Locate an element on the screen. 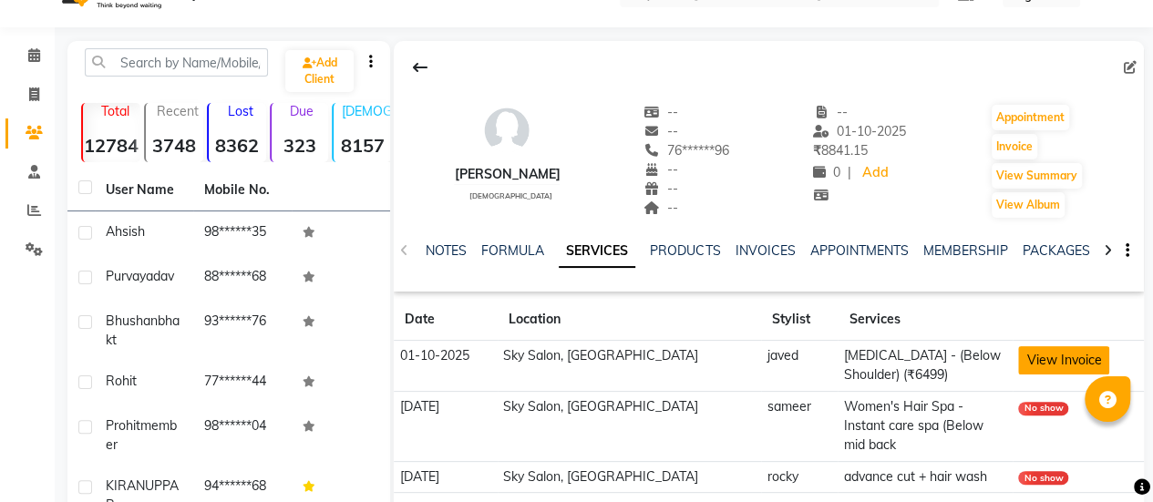 The width and height of the screenshot is (1153, 502). button: Invoice is located at coordinates (1015, 147).